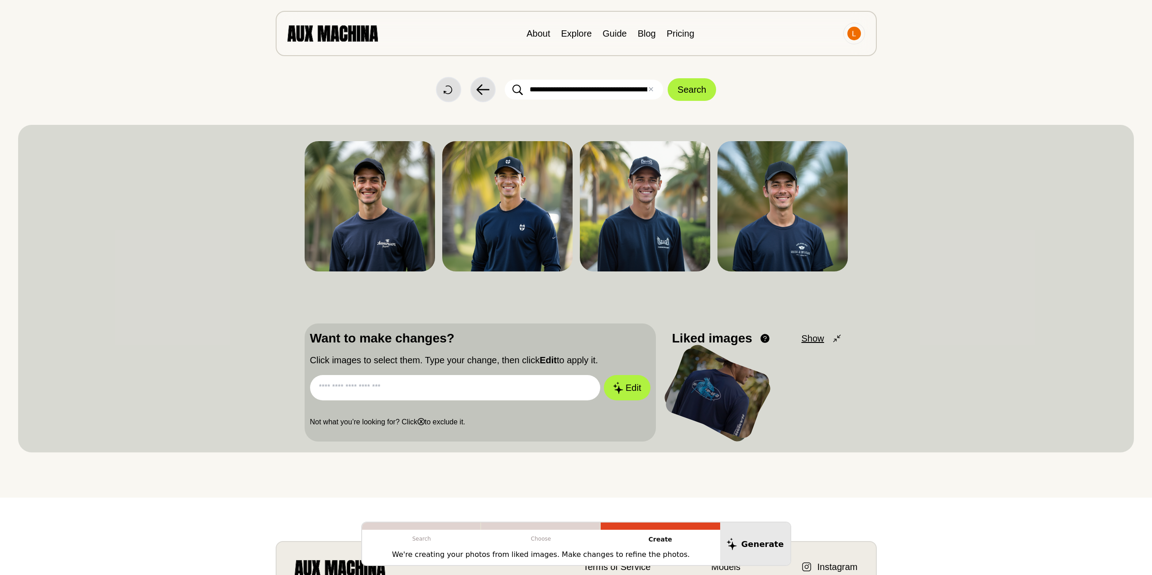 Image resolution: width=1152 pixels, height=575 pixels. Describe the element at coordinates (692, 90) in the screenshot. I see `button: Search` at that location.